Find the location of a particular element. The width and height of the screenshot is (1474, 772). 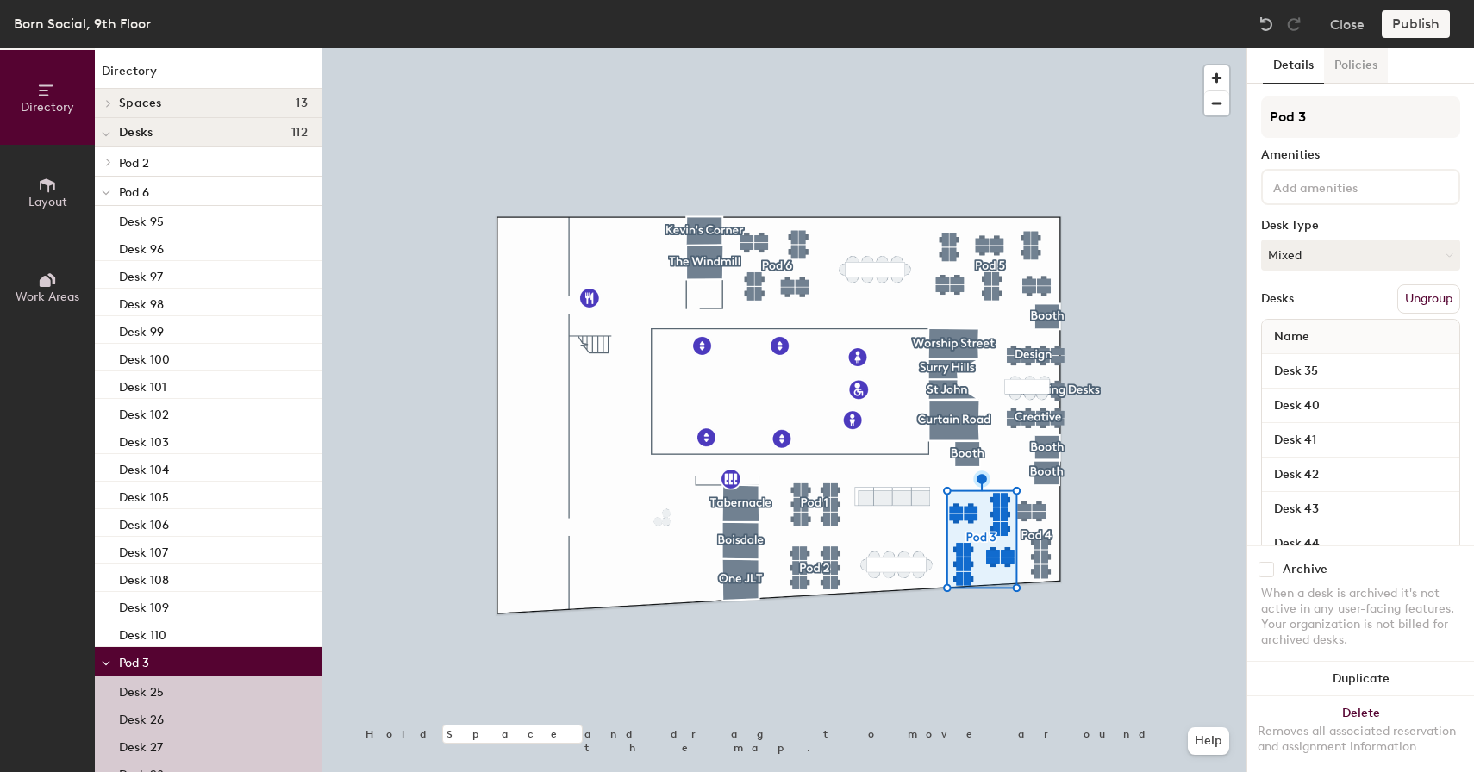

p: Desk 103 is located at coordinates (144, 440).